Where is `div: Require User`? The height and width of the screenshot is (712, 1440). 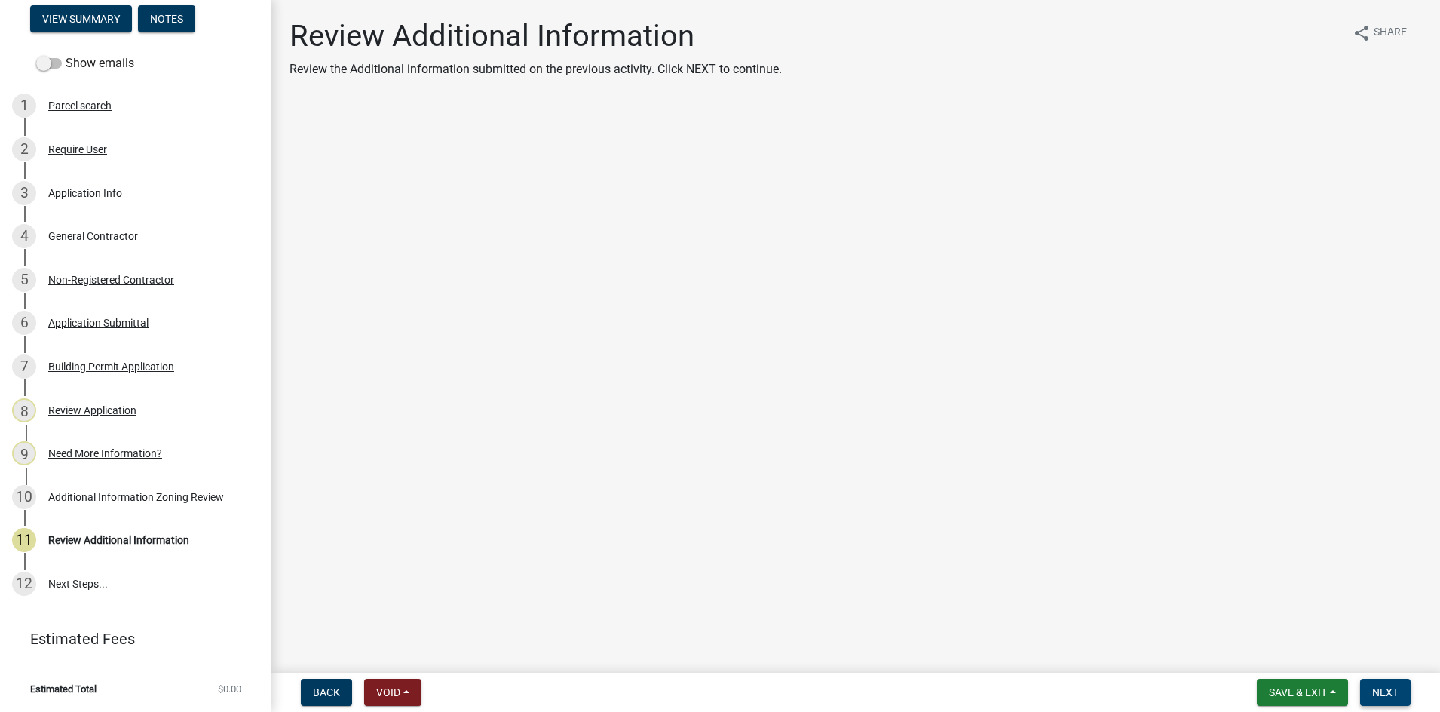 div: Require User is located at coordinates (78, 149).